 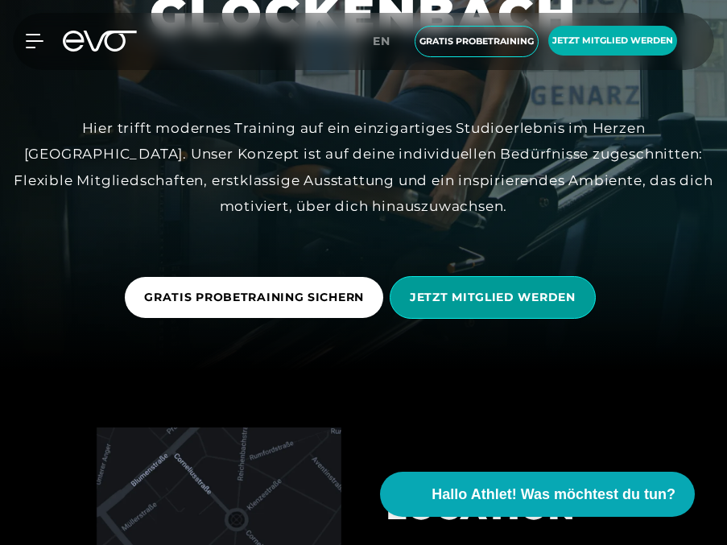 What do you see at coordinates (387, 41) in the screenshot?
I see `a: en` at bounding box center [387, 41].